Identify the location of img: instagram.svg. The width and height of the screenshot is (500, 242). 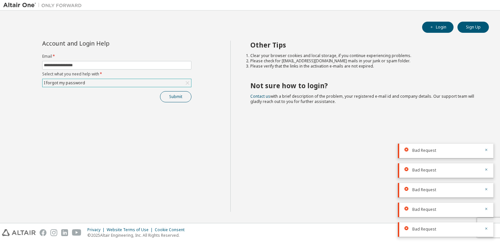
(54, 232).